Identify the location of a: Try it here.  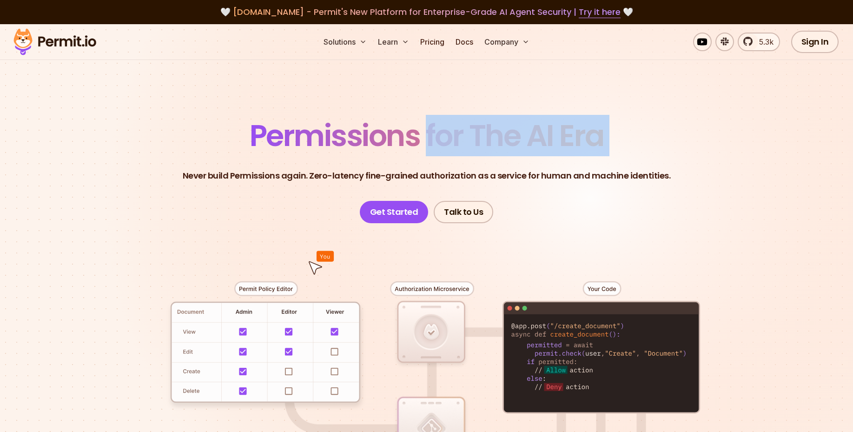
(599, 12).